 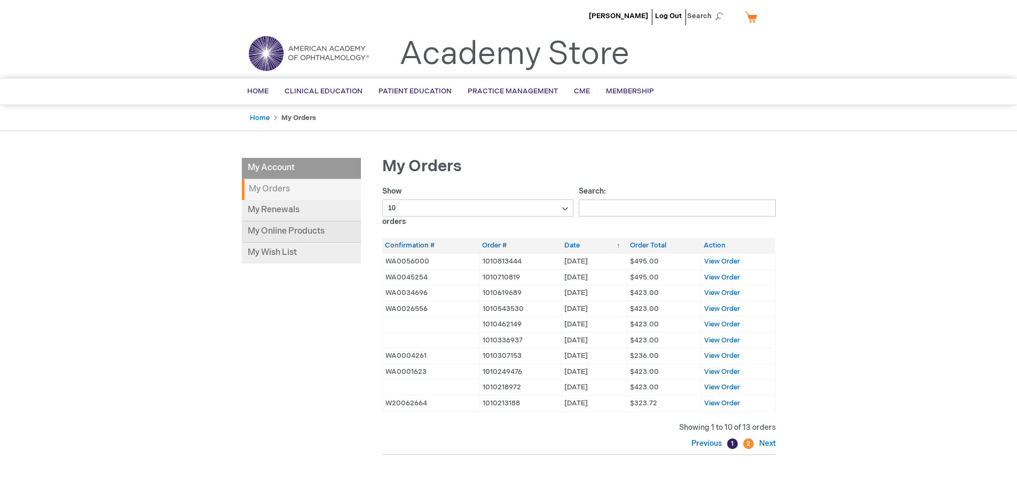 What do you see at coordinates (677, 208) in the screenshot?
I see `input: Search:` at bounding box center [677, 208].